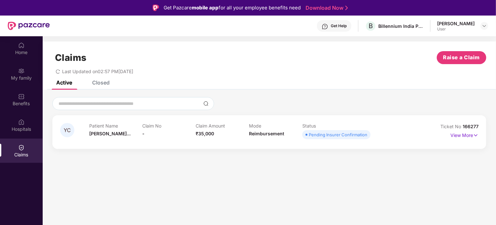 This screenshot has height=225, width=496. What do you see at coordinates (339, 26) in the screenshot?
I see `div: Get Help` at bounding box center [339, 26].